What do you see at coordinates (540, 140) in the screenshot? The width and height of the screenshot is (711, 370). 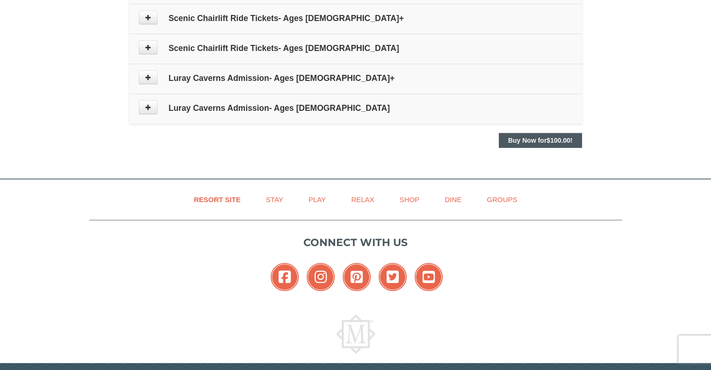 I see `strong: Buy Now for !` at bounding box center [540, 140].